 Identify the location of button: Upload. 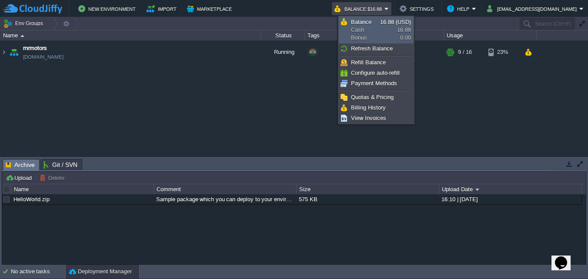
(20, 178).